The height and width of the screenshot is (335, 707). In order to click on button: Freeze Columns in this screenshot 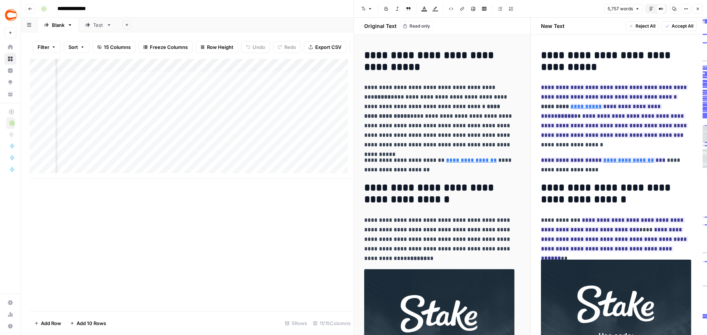, I will do `click(165, 47)`.